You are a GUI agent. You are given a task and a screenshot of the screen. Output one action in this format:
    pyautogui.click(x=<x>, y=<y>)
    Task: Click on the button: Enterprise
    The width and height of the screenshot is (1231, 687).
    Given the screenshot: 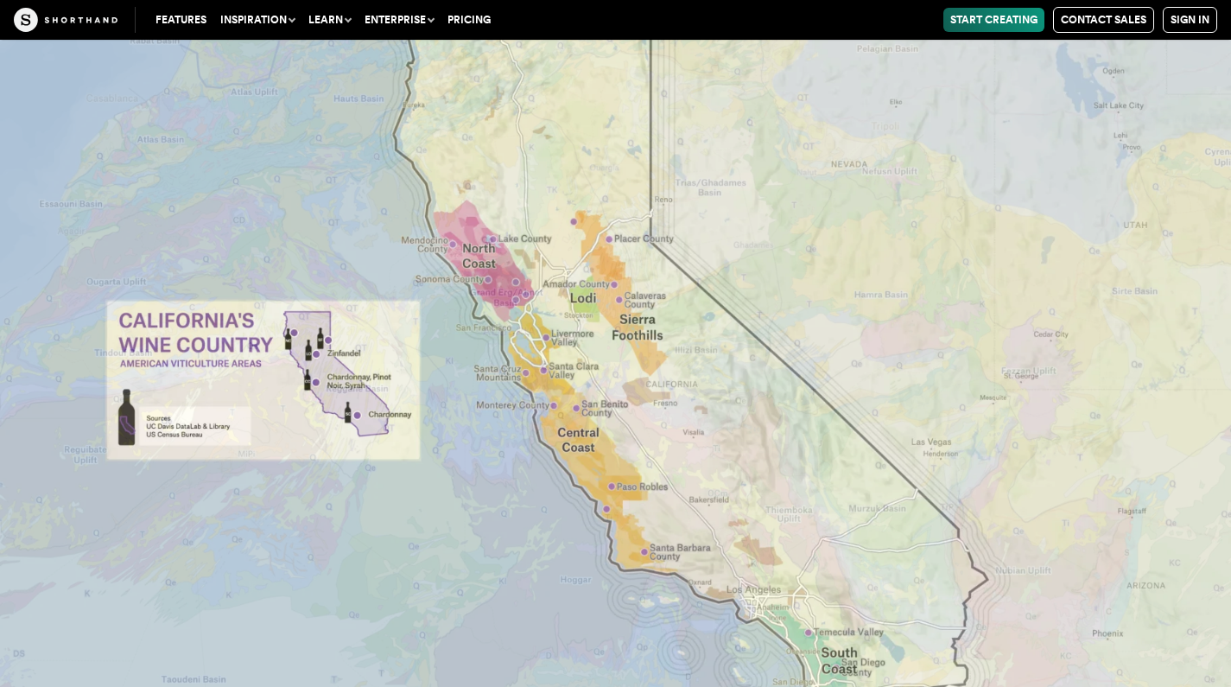 What is the action you would take?
    pyautogui.click(x=399, y=20)
    